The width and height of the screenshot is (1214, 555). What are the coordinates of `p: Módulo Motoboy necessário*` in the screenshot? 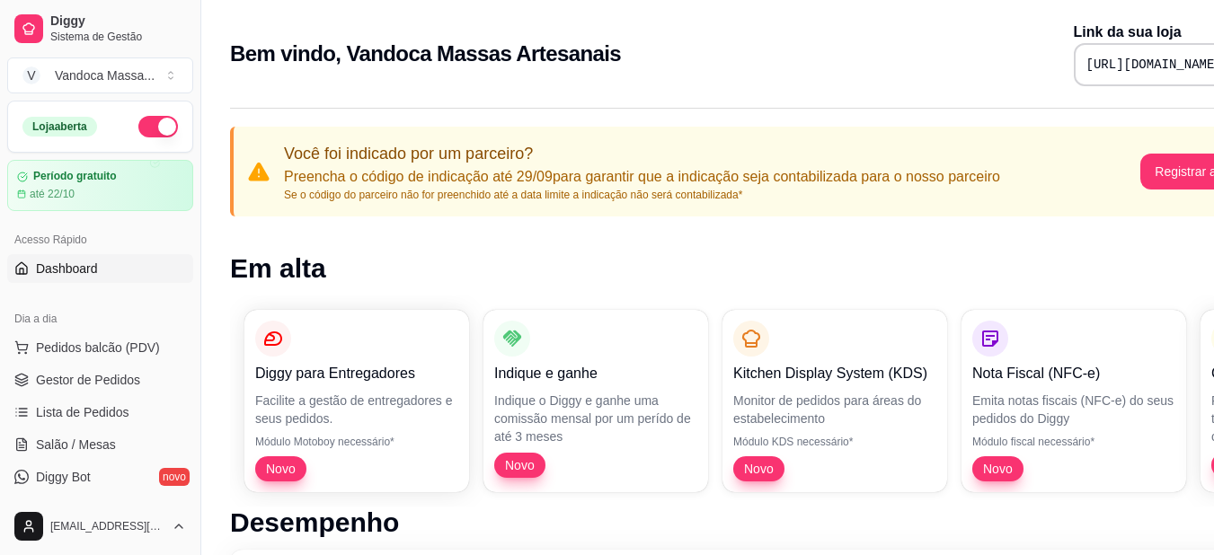 It's located at (357, 442).